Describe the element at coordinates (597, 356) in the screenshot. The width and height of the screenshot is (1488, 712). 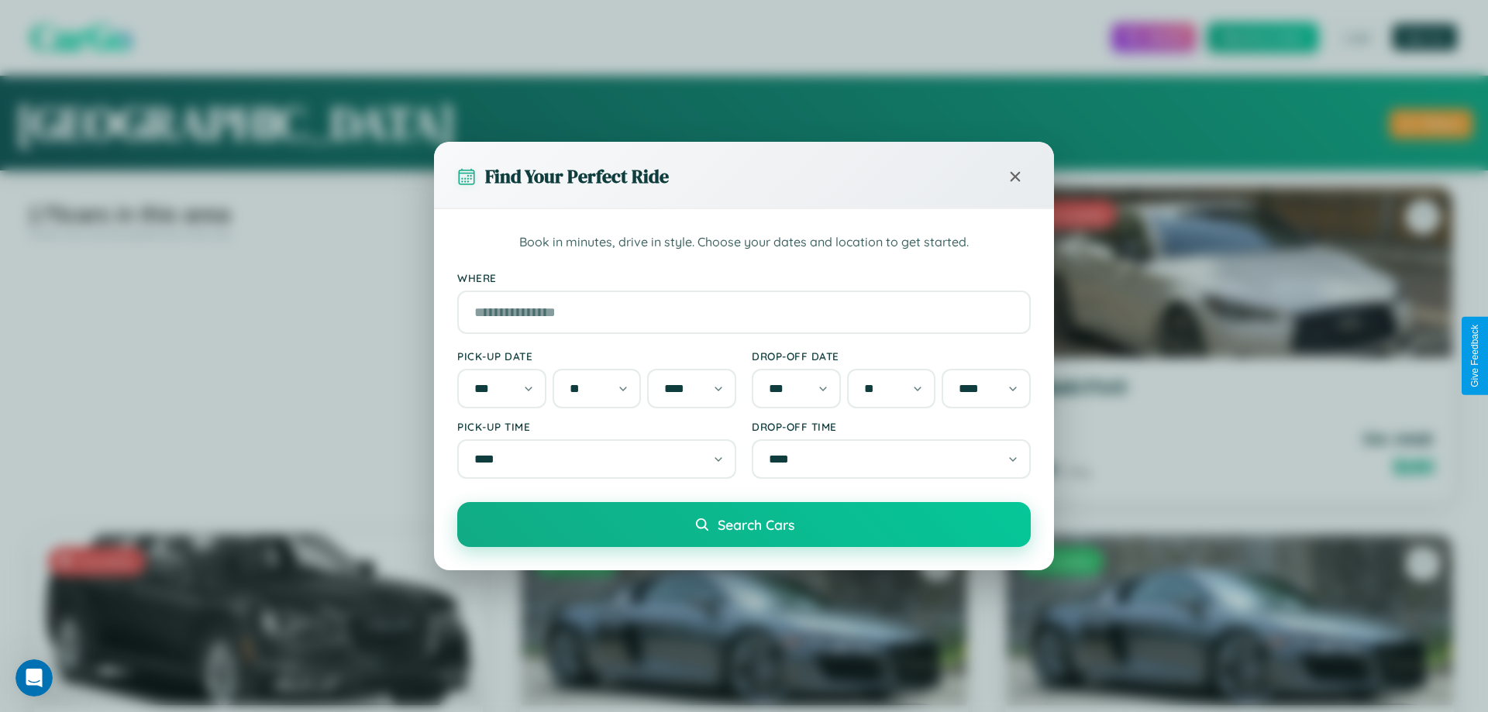
I see `label: Pick-up Date` at that location.